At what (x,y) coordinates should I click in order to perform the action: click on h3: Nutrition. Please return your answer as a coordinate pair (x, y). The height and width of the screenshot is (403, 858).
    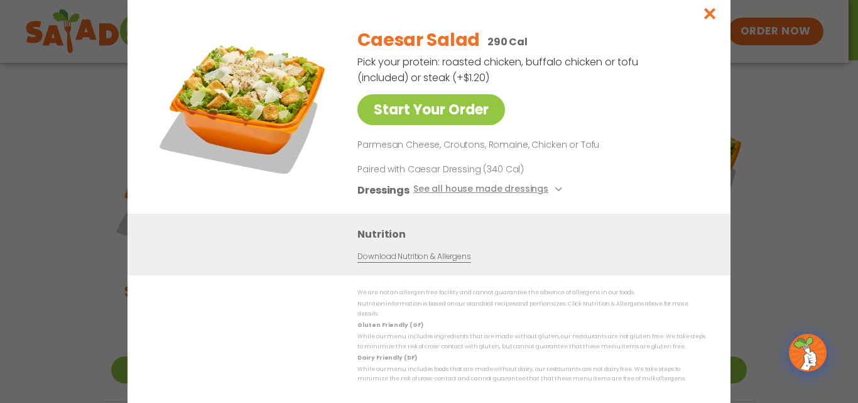
    Looking at the image, I should click on (535, 233).